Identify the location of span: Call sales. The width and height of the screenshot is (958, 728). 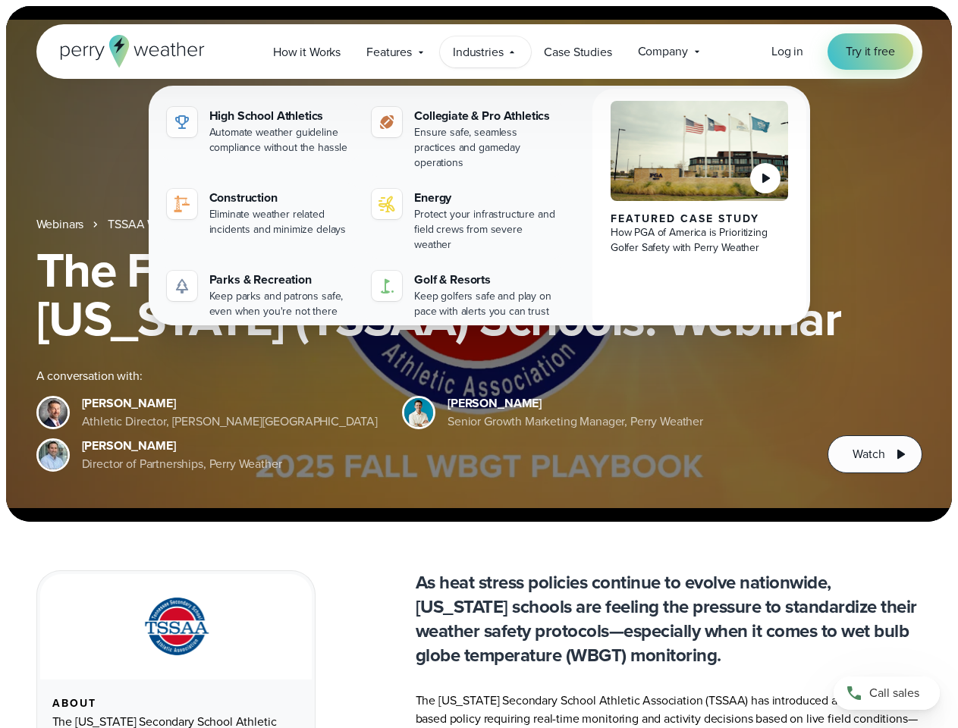
(894, 693).